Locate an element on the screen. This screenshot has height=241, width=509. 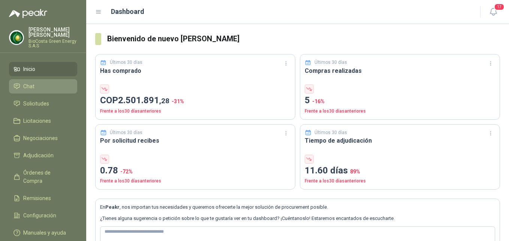
a: Inicio is located at coordinates (43, 69).